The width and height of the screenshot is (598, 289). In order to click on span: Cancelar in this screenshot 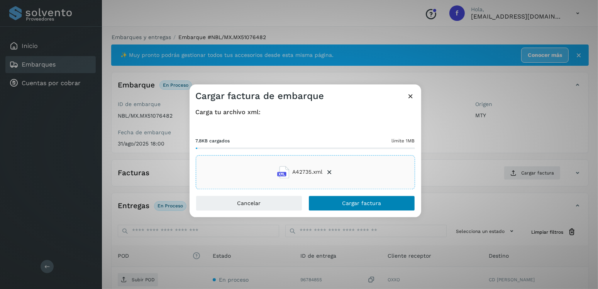, I will do `click(249, 203)`.